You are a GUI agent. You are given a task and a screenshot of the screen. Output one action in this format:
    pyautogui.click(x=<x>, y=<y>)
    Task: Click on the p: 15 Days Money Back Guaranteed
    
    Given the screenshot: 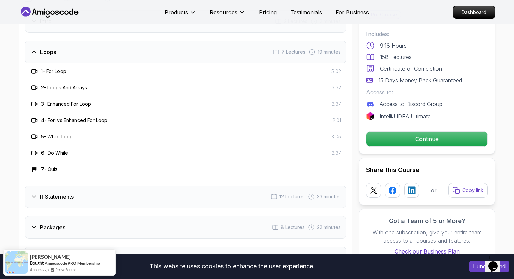 What is the action you would take?
    pyautogui.click(x=420, y=80)
    